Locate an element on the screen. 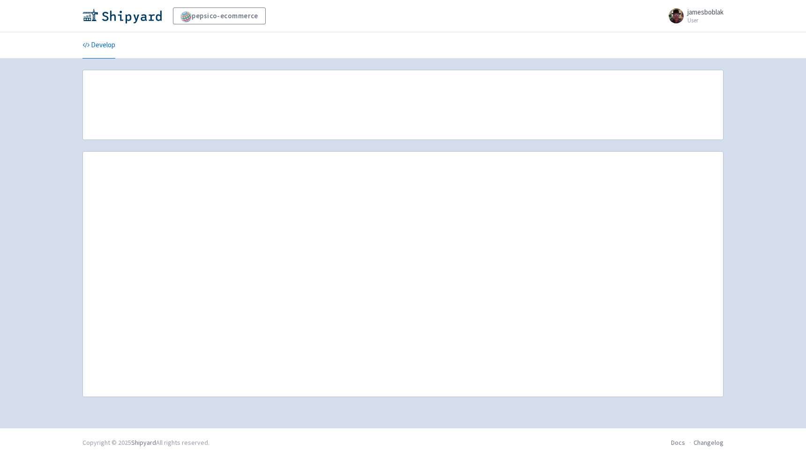  small: User is located at coordinates (705, 20).